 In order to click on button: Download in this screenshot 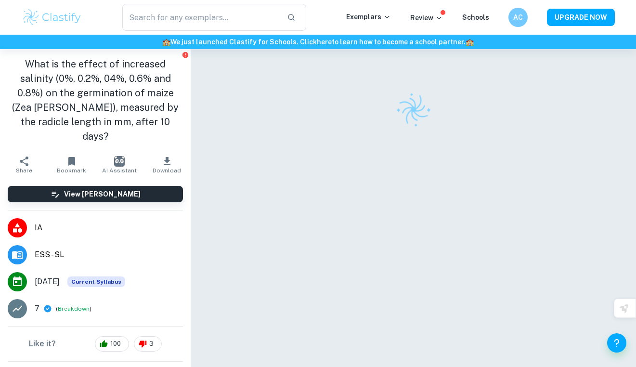, I will do `click(167, 165)`.